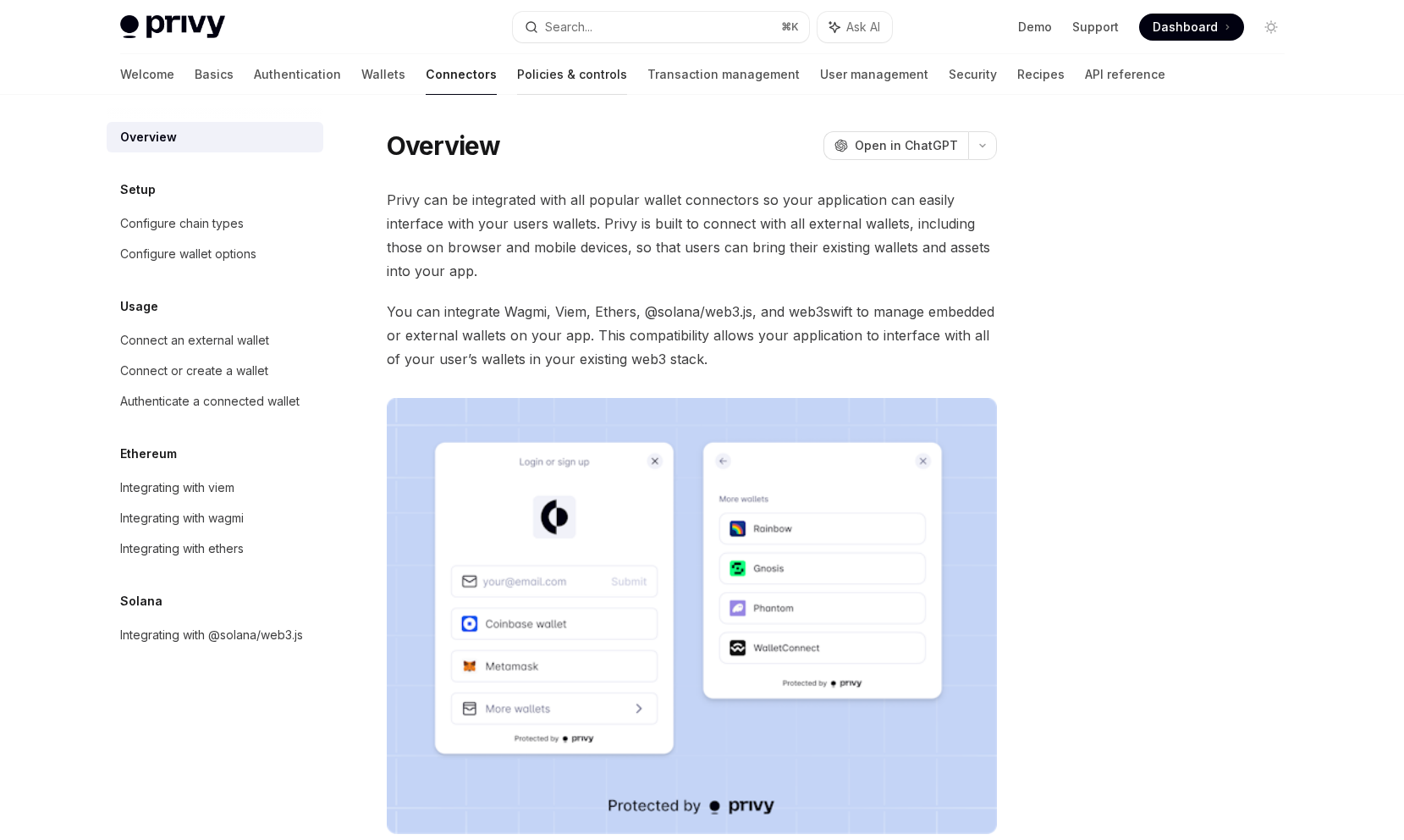 The height and width of the screenshot is (840, 1404). I want to click on div: Configure wallet options, so click(188, 254).